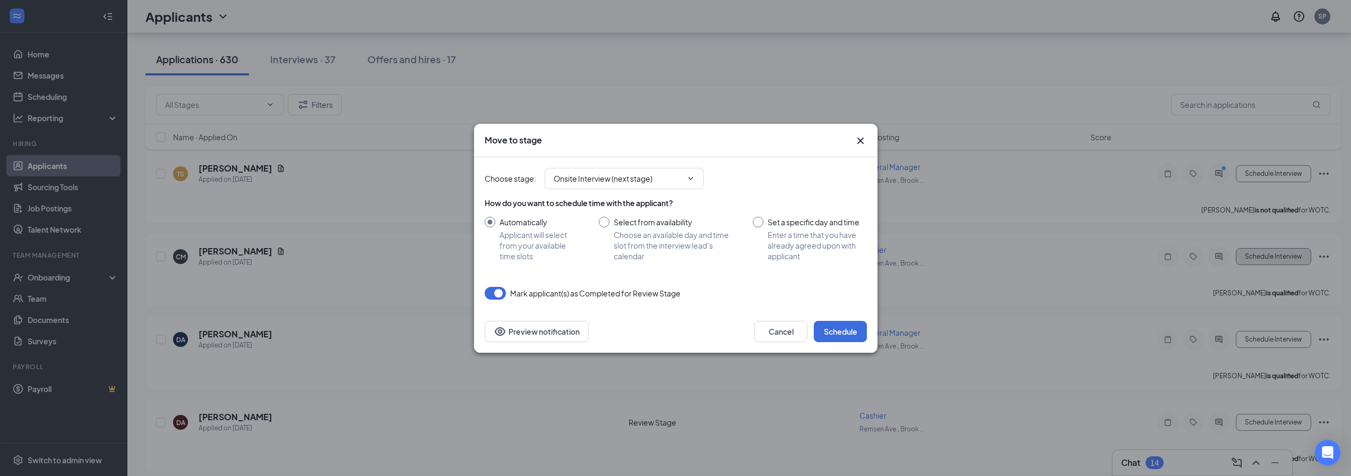 Image resolution: width=1351 pixels, height=476 pixels. Describe the element at coordinates (676, 203) in the screenshot. I see `div: How do you want to schedule time with the applicant?` at that location.